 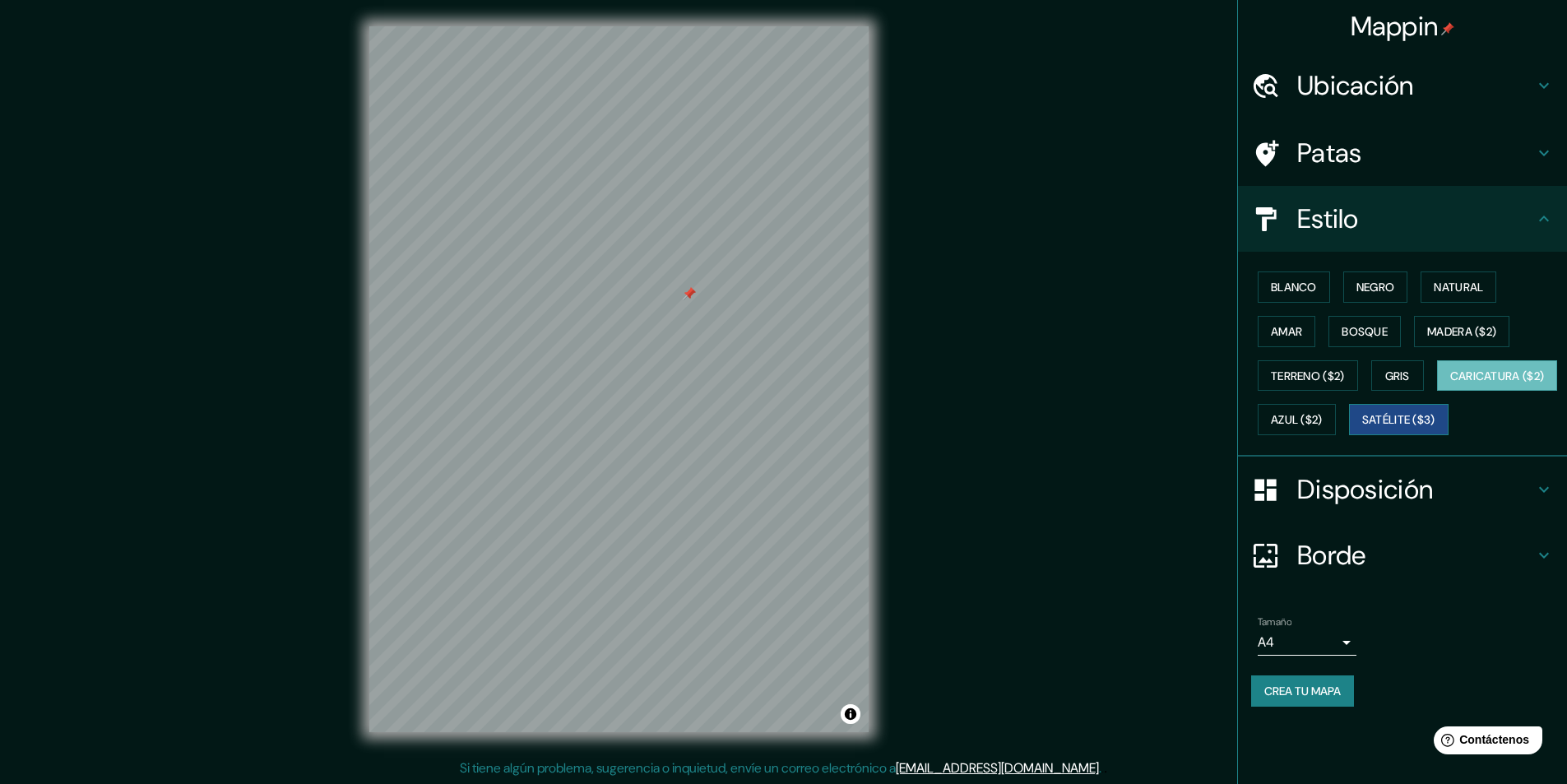 I want to click on button: Bosque, so click(x=1364, y=331).